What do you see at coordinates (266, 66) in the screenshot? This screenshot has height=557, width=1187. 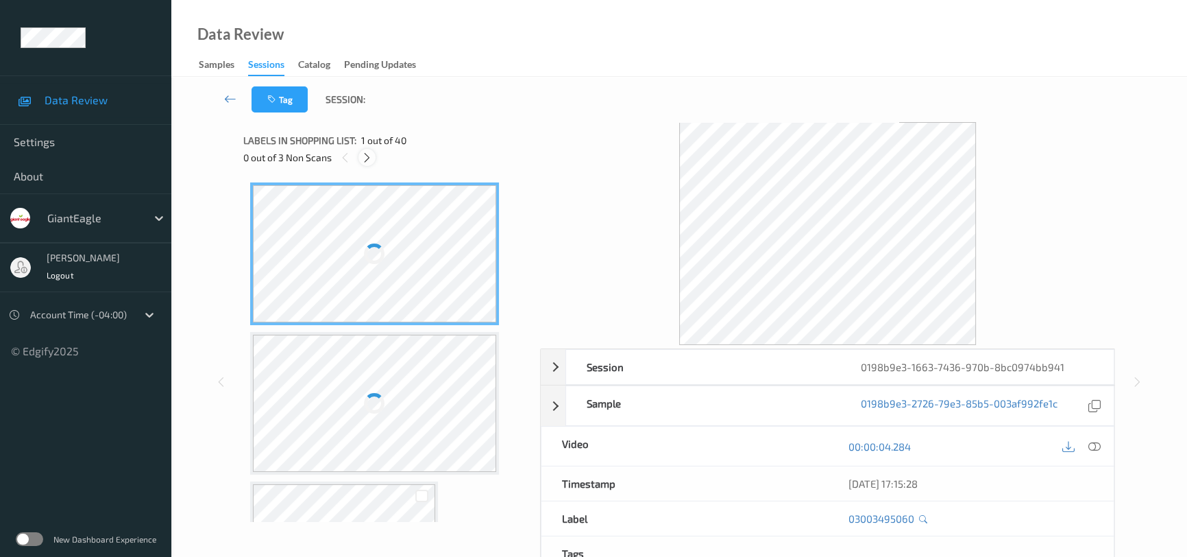 I see `div: Sessions` at bounding box center [266, 66].